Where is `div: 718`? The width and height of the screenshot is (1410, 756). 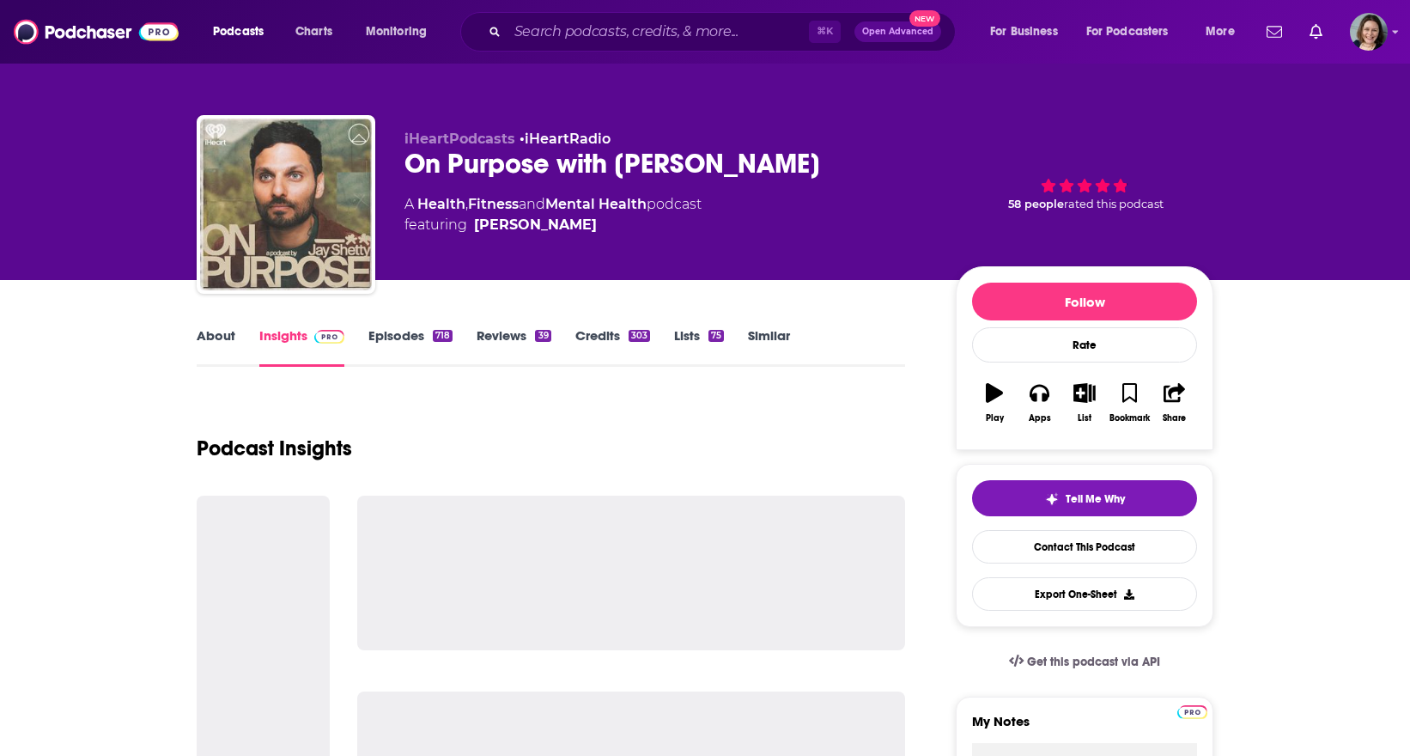
div: 718 is located at coordinates (442, 336).